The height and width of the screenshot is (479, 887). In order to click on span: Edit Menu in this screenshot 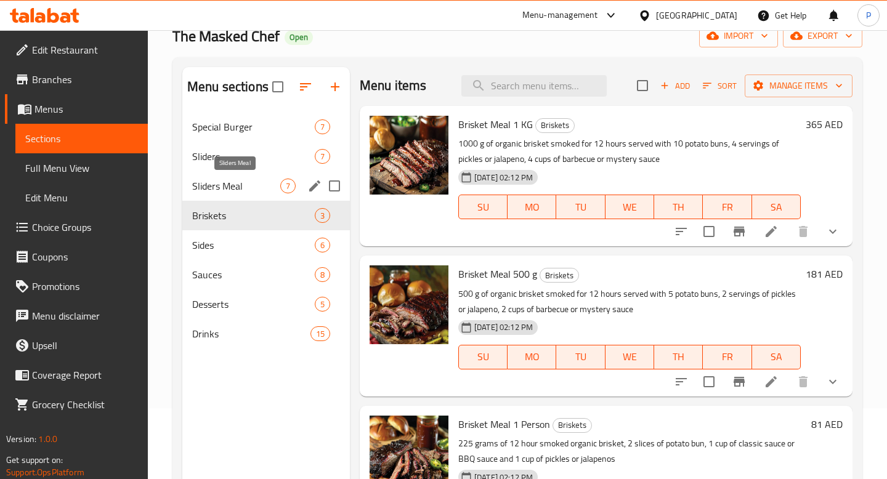, I will do `click(81, 198)`.